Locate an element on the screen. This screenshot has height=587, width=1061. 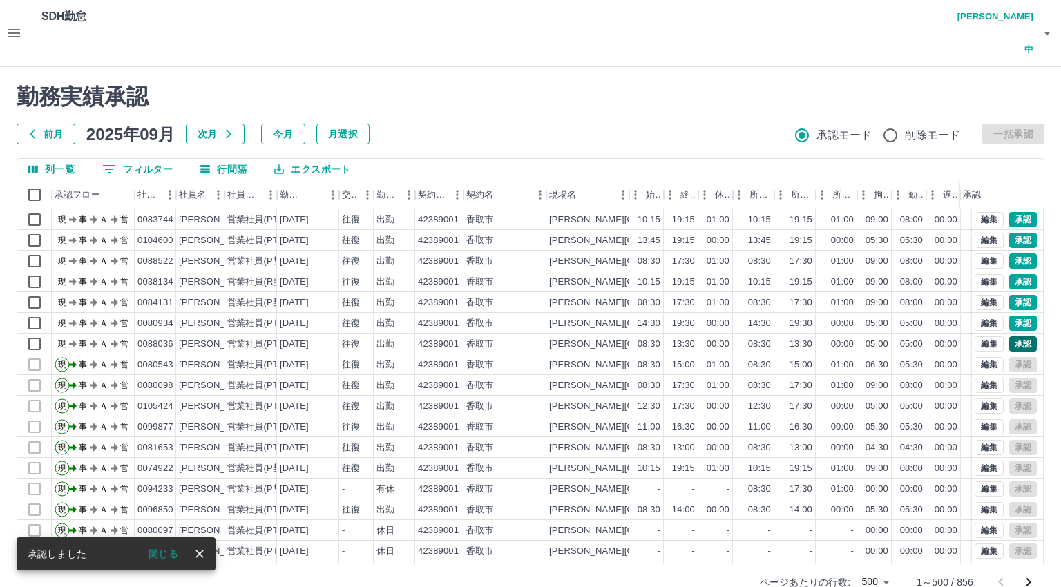
div: 0105424 is located at coordinates (155, 406).